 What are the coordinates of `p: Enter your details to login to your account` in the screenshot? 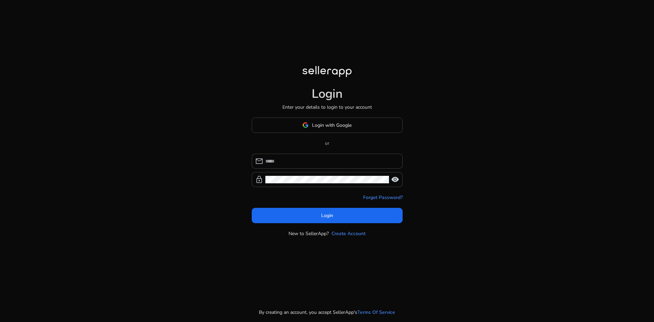 It's located at (327, 107).